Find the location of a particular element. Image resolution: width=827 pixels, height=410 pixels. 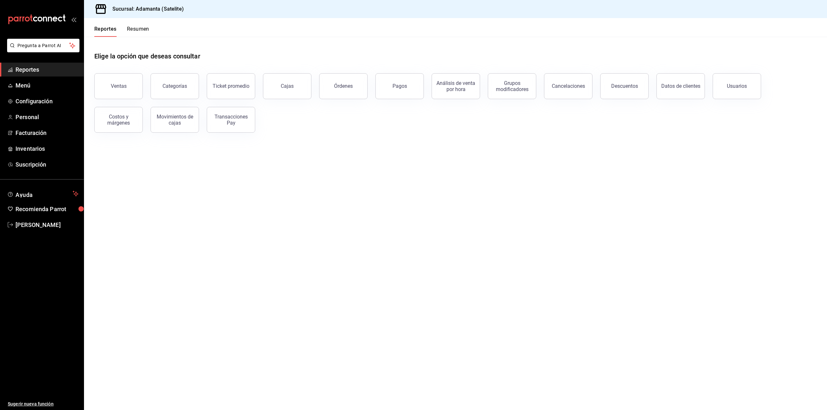

span: Reportes is located at coordinates (47, 69).